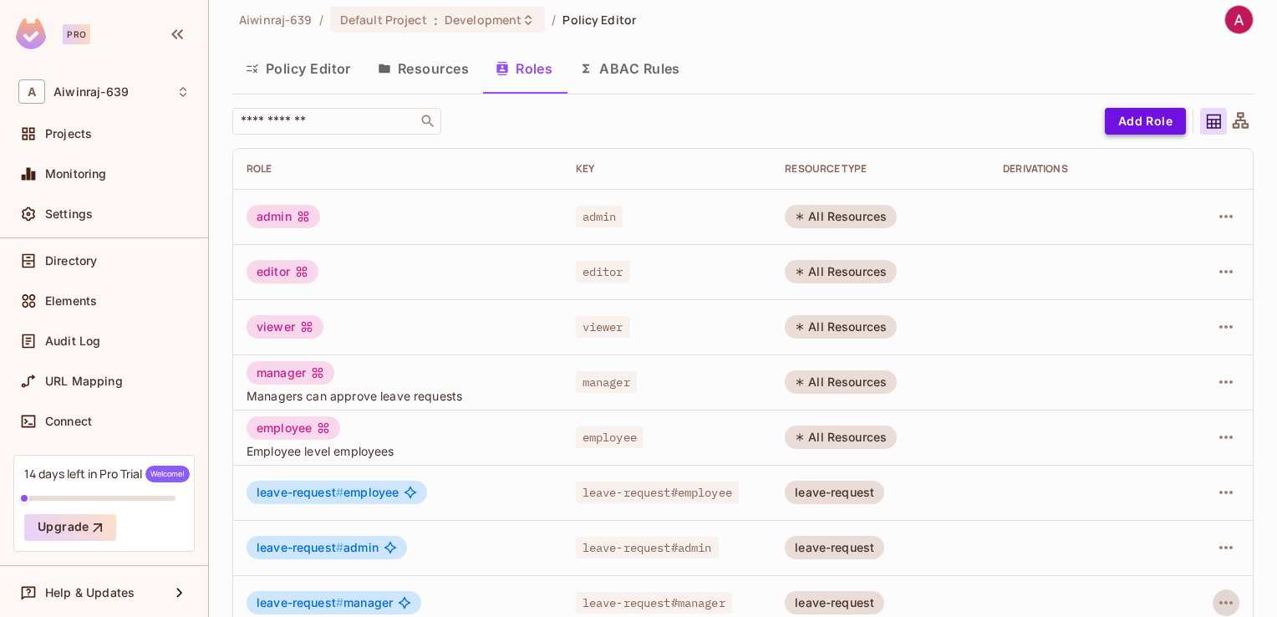 This screenshot has height=617, width=1277. I want to click on span: Workspace: Aiwinraj-639, so click(91, 92).